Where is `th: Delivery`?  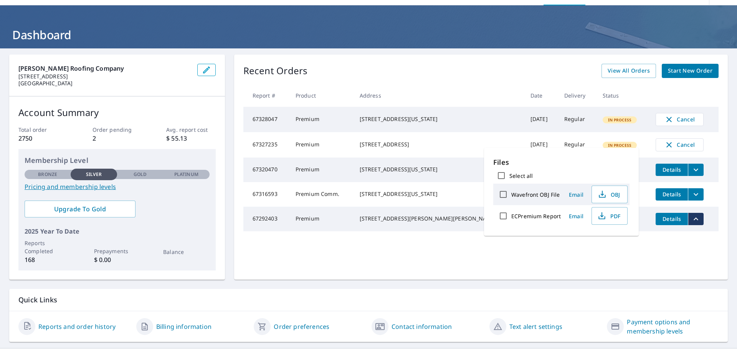 th: Delivery is located at coordinates (577, 95).